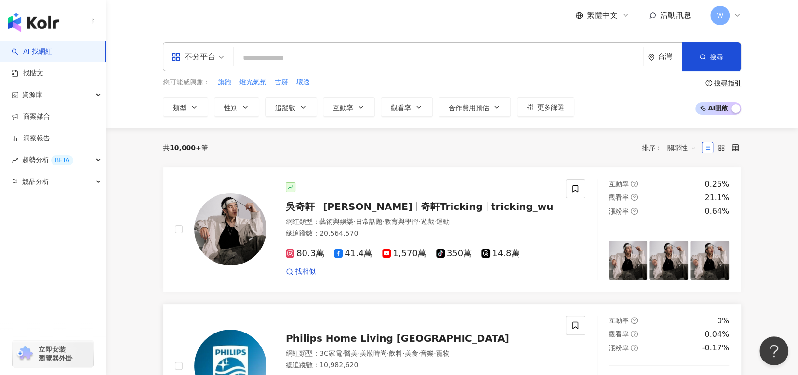 This screenshot has height=375, width=798. What do you see at coordinates (396, 353) in the screenshot?
I see `span: 飲料` at bounding box center [396, 353].